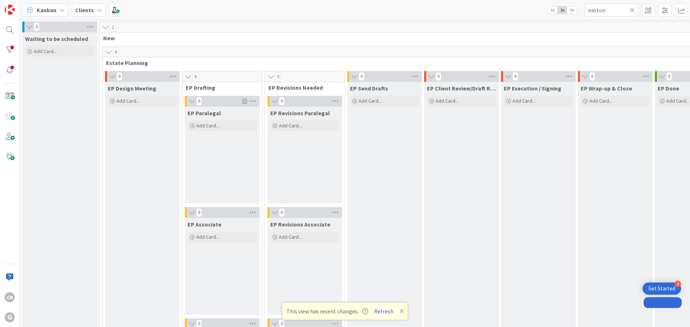  I want to click on div: Open Get Started checklist, remaining modules: 2, so click(661, 289).